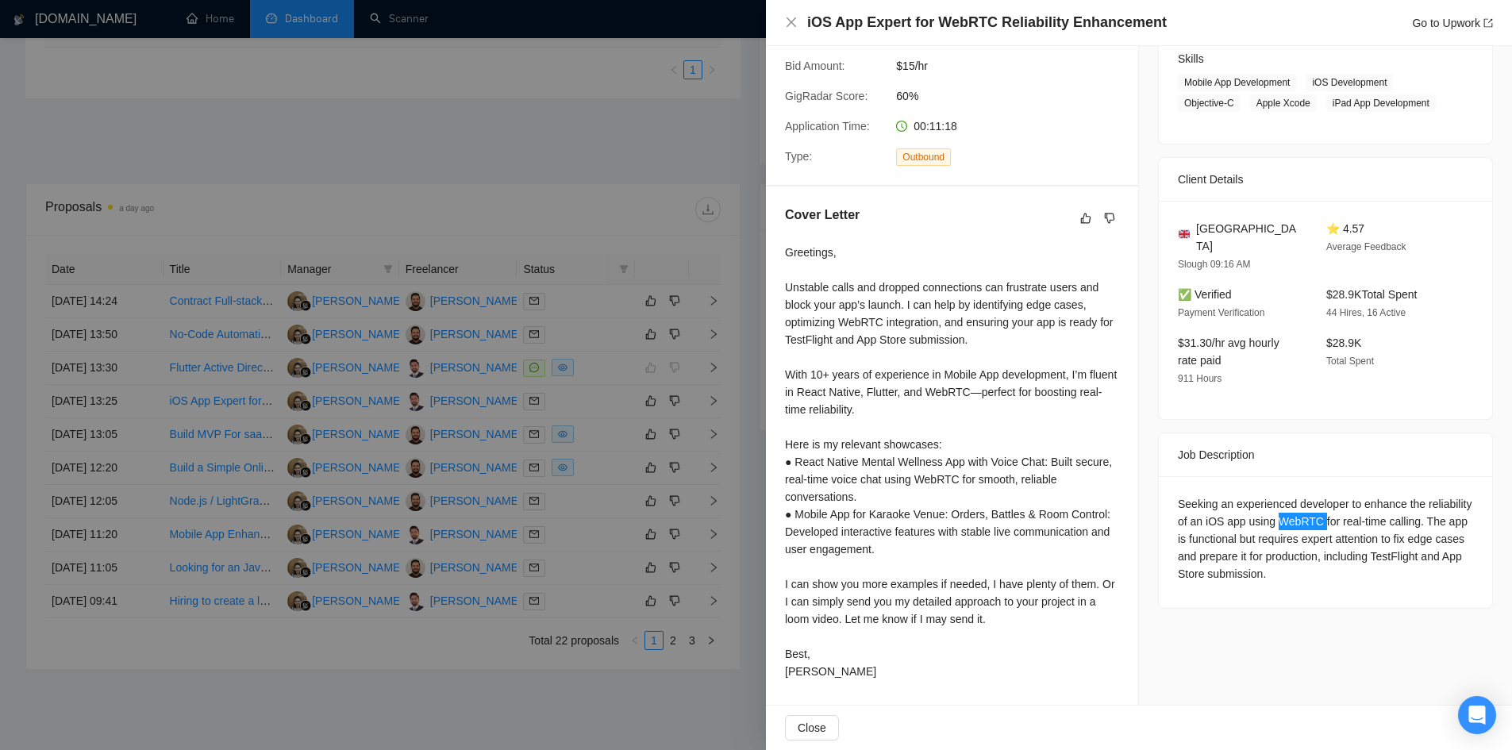 The width and height of the screenshot is (1512, 750). What do you see at coordinates (1326, 179) in the screenshot?
I see `div: Client Details` at bounding box center [1326, 179].